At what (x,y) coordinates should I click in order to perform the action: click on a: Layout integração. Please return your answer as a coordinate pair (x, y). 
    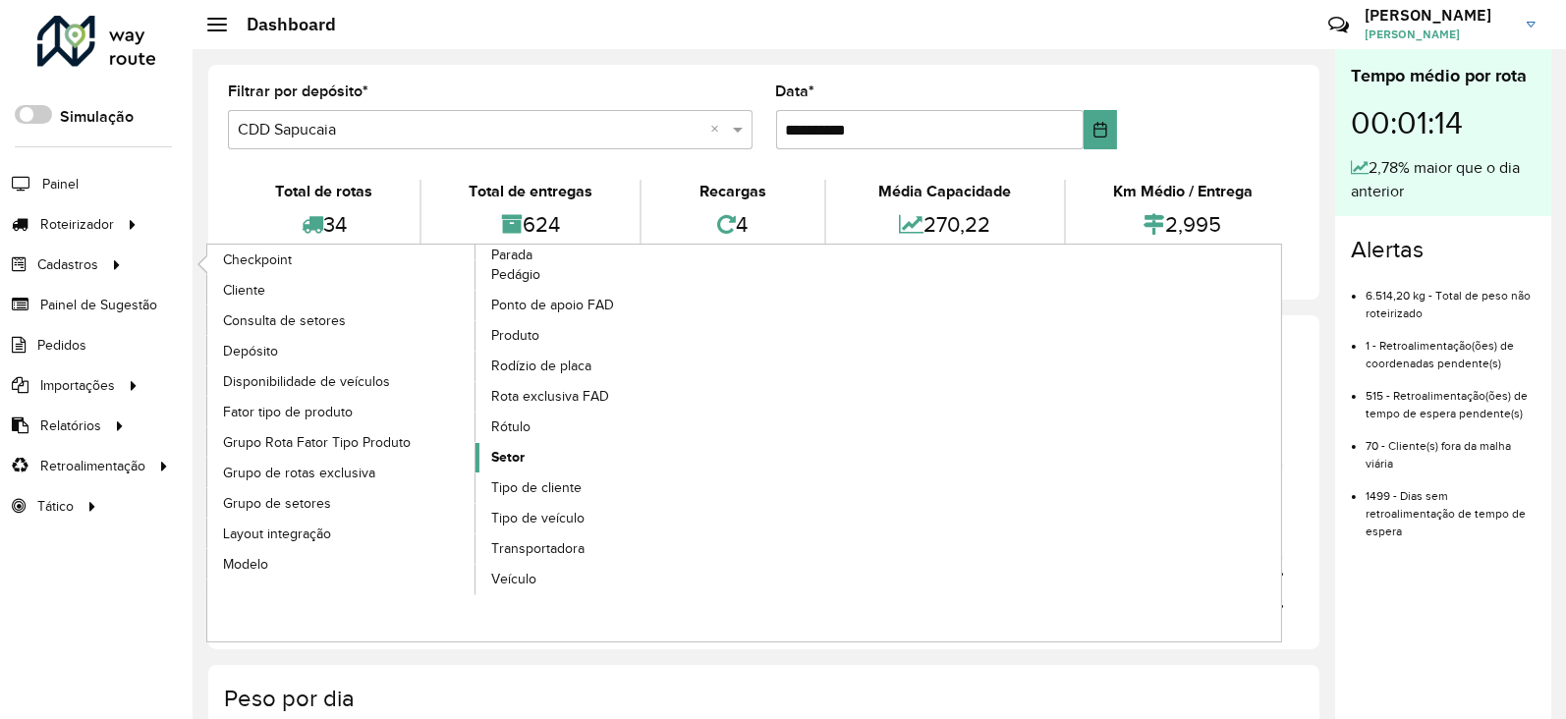
    Looking at the image, I should click on (342, 534).